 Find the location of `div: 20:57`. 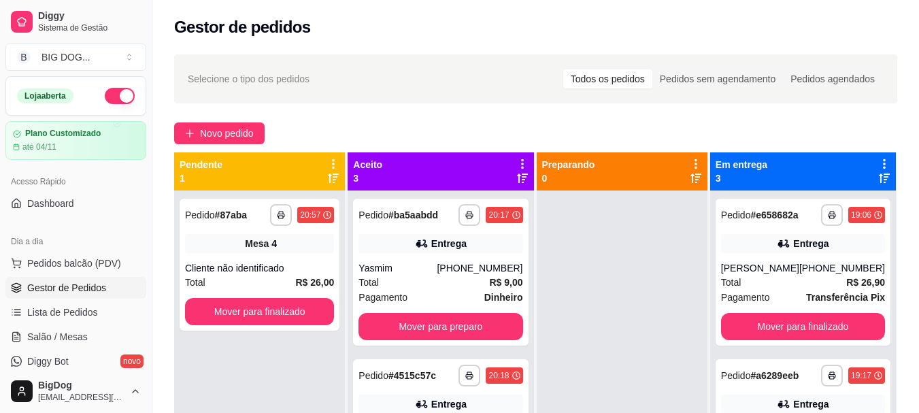

div: 20:57 is located at coordinates (310, 215).